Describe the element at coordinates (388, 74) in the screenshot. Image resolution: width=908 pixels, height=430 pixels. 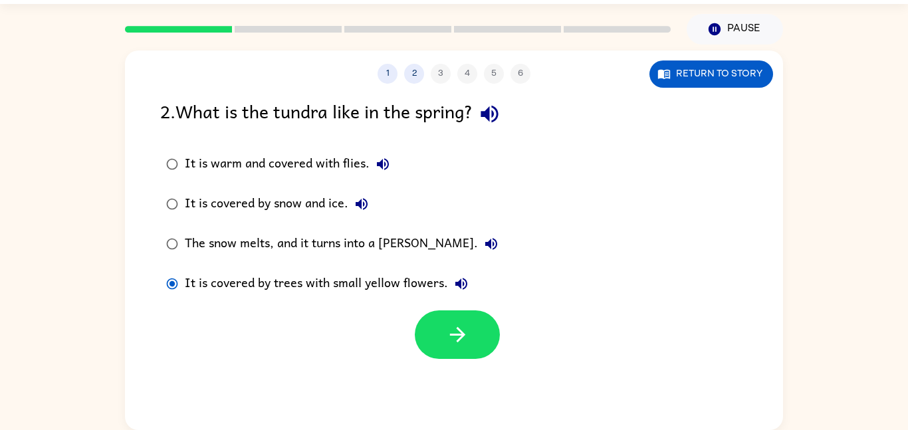
I see `button: 1` at that location.